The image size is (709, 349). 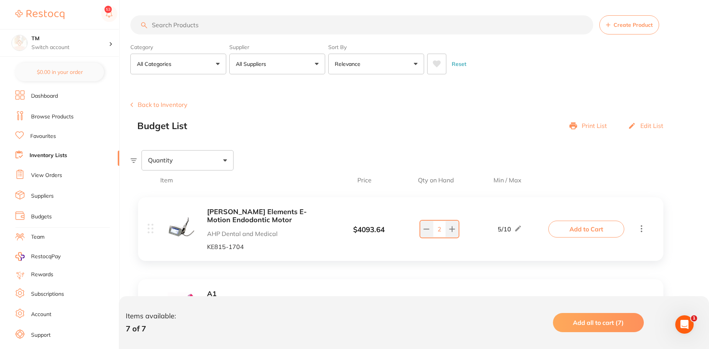 What do you see at coordinates (652, 126) in the screenshot?
I see `p: Edit List` at bounding box center [652, 126].